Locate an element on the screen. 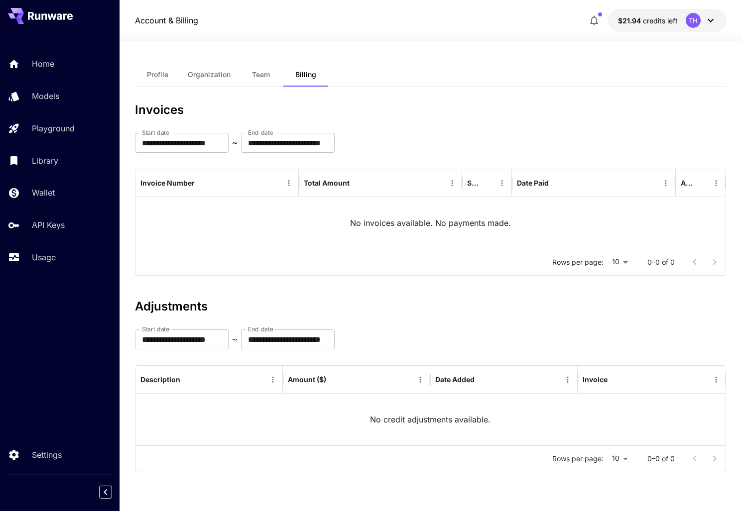  div: Invoice is located at coordinates (595, 380).